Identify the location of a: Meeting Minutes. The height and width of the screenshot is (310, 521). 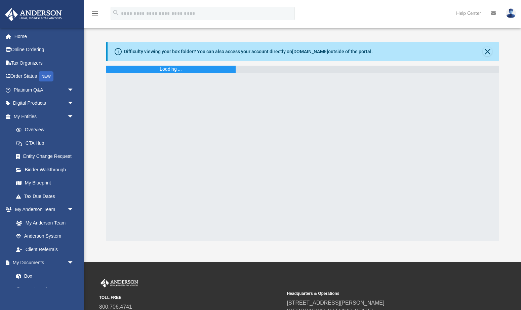
(45, 289).